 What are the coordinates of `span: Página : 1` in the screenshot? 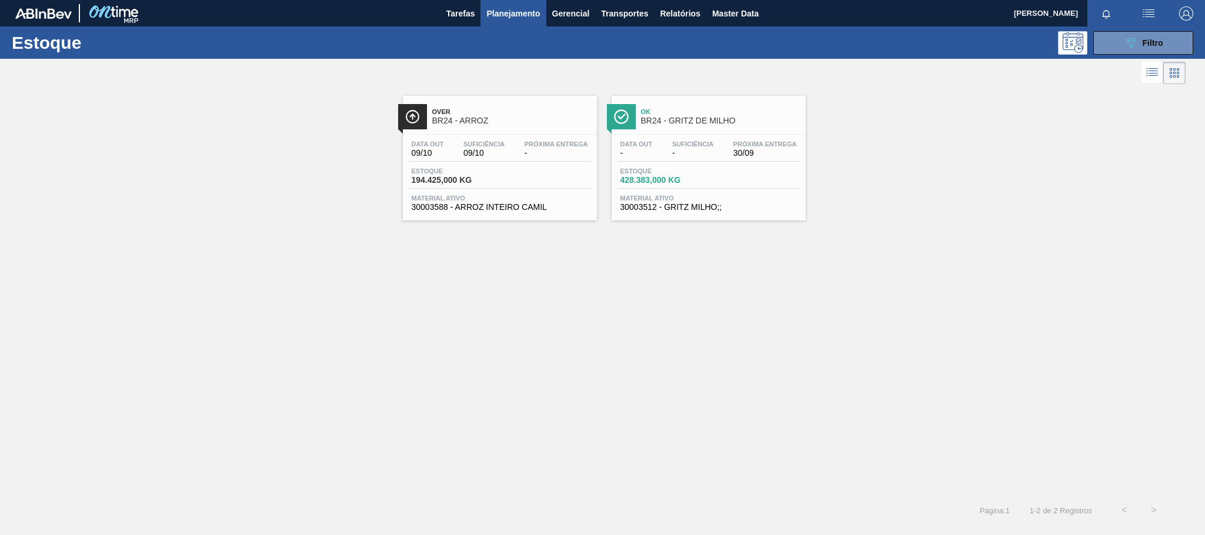 It's located at (995, 511).